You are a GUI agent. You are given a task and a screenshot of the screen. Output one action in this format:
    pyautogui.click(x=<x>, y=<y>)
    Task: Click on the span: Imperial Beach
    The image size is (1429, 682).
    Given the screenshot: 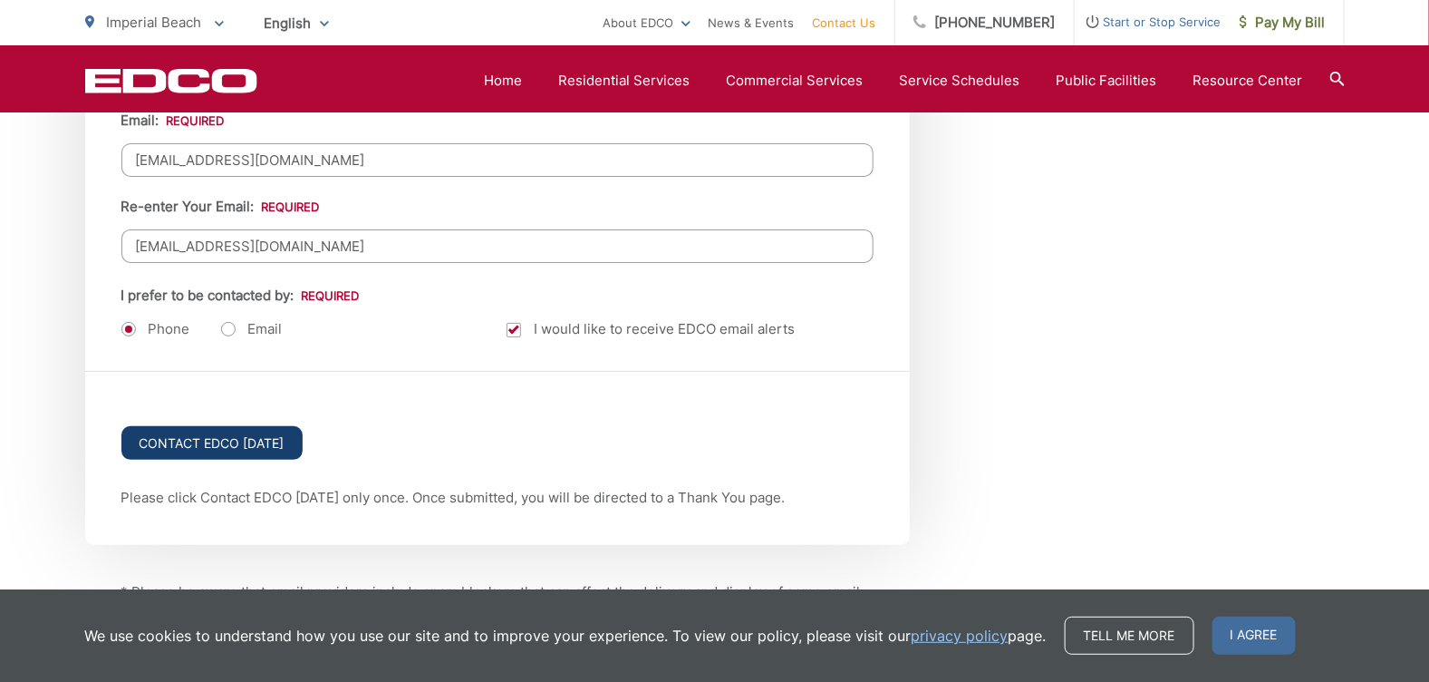 What is the action you would take?
    pyautogui.click(x=154, y=22)
    